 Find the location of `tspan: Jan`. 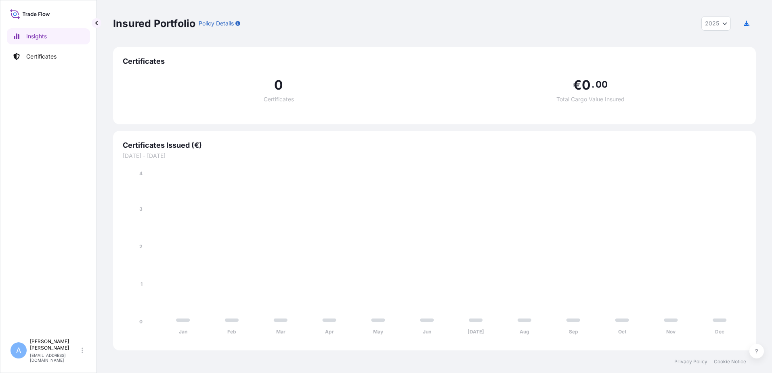

tspan: Jan is located at coordinates (183, 332).